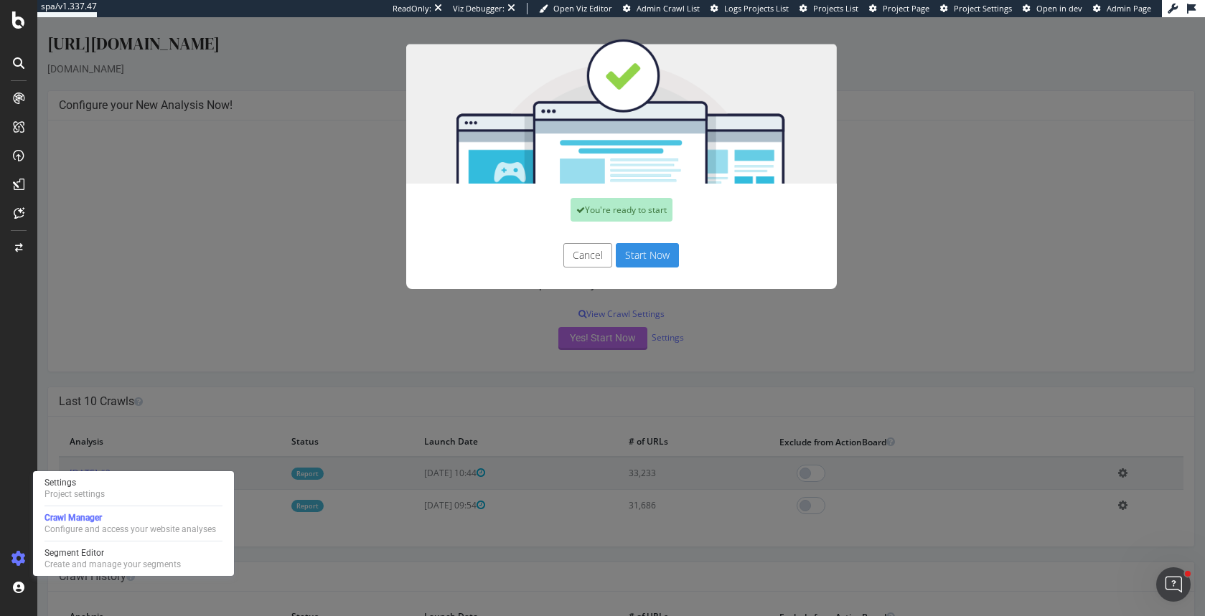 The image size is (1205, 616). I want to click on a: Crawl ManagerConfigure and access your website analyses, so click(133, 524).